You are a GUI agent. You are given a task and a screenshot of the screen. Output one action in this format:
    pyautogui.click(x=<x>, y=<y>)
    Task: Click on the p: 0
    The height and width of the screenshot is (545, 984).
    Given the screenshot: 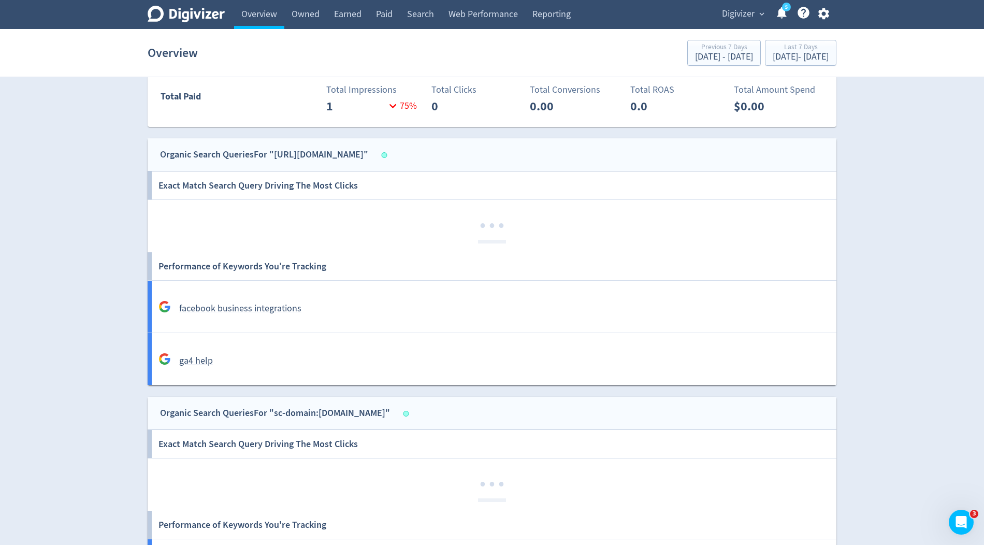 What is the action you would take?
    pyautogui.click(x=461, y=106)
    